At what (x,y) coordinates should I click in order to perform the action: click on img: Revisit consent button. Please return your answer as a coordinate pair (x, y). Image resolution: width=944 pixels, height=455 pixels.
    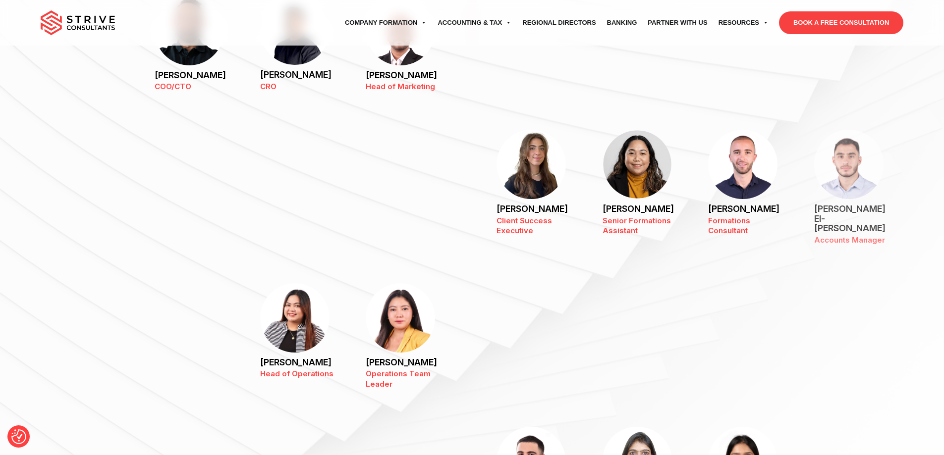
    Looking at the image, I should click on (19, 437).